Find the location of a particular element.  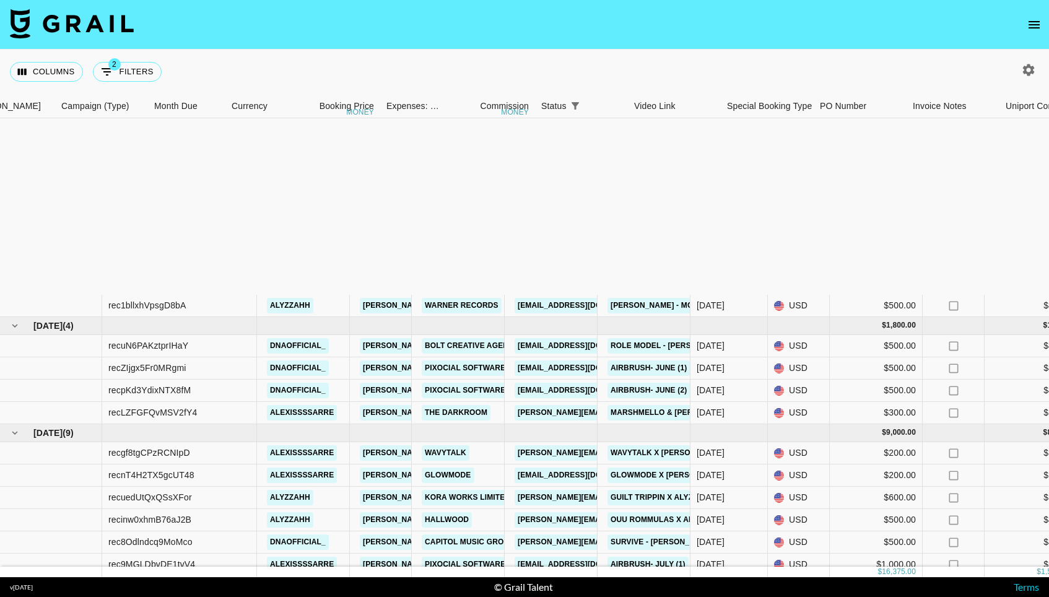

div: $1,000.00 is located at coordinates (877, 565).